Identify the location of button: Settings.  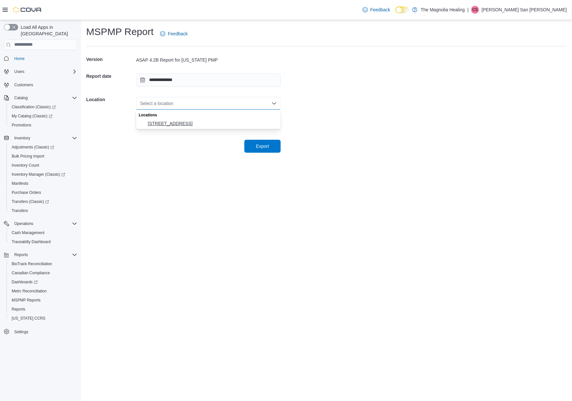
(41, 331).